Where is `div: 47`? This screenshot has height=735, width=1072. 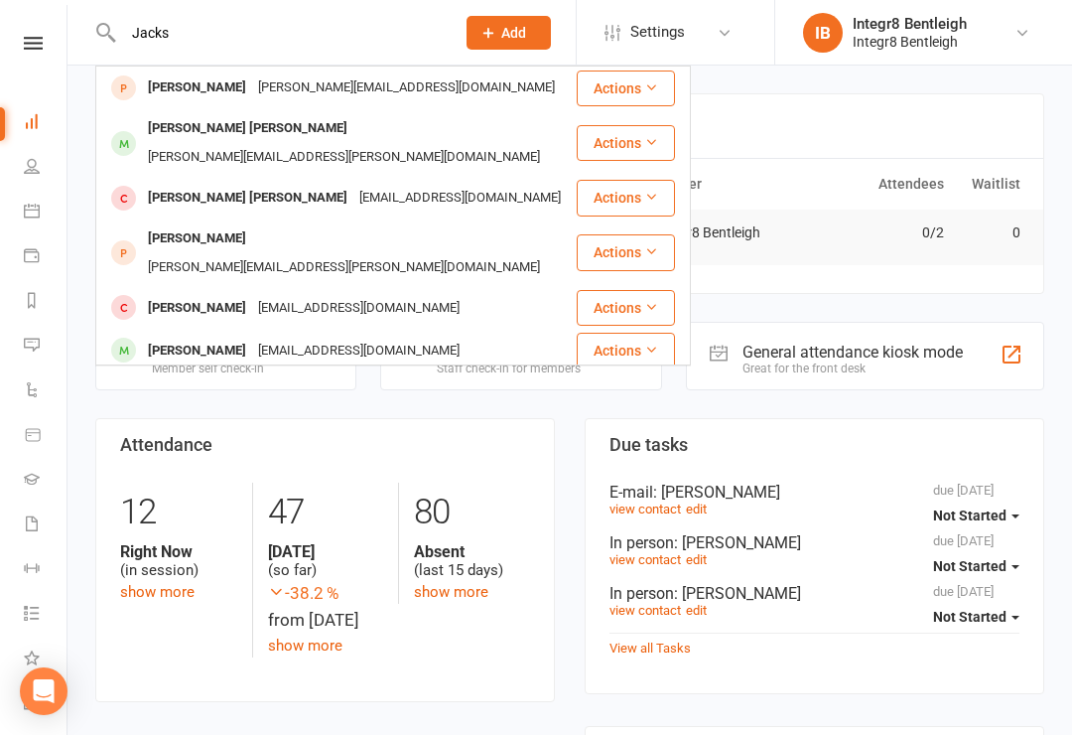 div: 47 is located at coordinates (326, 512).